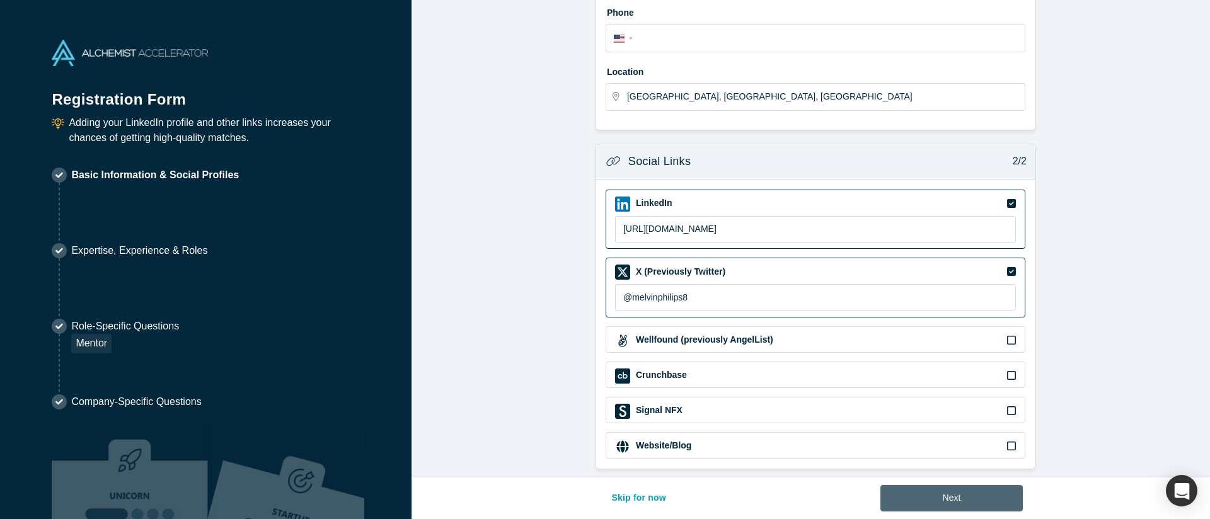  I want to click on img: Crunchbase icon, so click(623, 376).